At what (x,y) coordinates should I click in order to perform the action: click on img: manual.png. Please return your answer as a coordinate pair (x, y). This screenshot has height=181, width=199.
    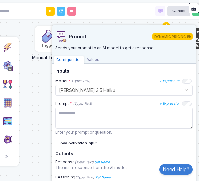
    Looking at the image, I should click on (48, 36).